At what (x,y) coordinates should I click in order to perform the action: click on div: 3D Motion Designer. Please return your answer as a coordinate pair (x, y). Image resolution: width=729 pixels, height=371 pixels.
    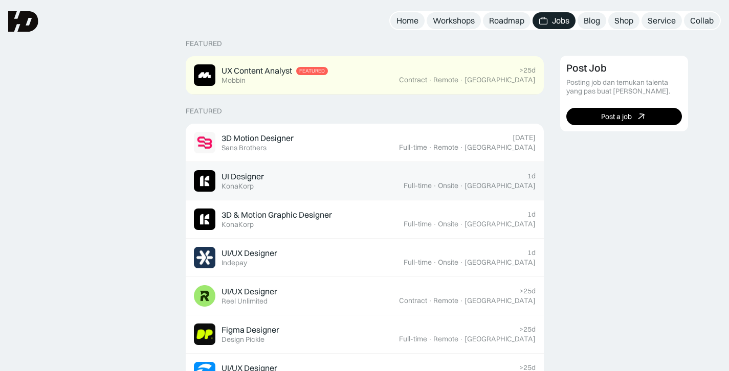
    Looking at the image, I should click on (257, 138).